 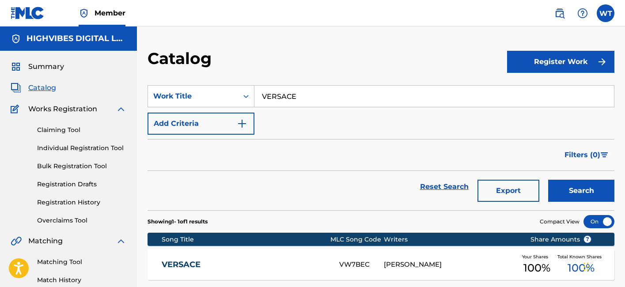 What do you see at coordinates (245, 265) in the screenshot?
I see `a: VERSACE` at bounding box center [245, 265].